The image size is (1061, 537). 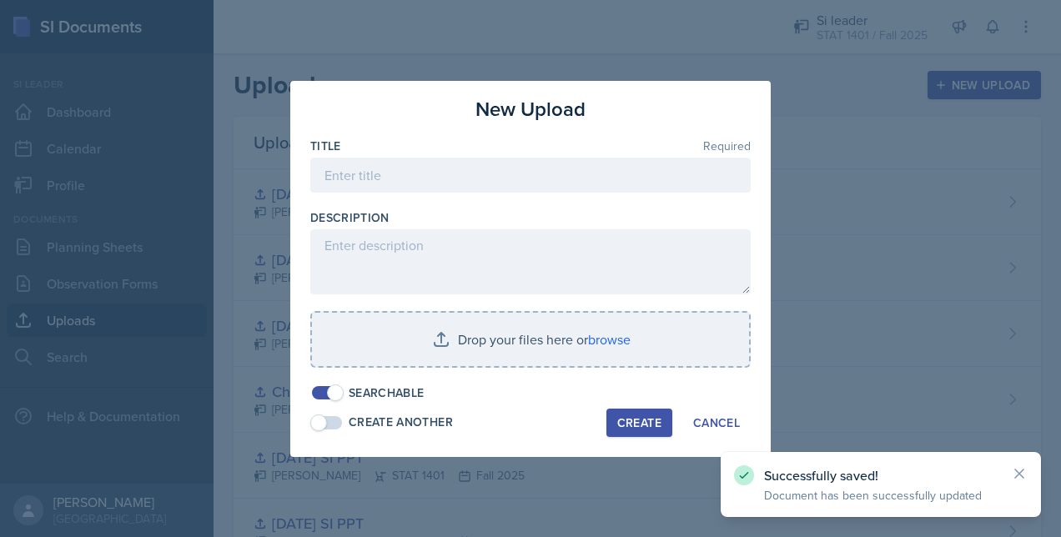 What do you see at coordinates (639, 423) in the screenshot?
I see `div: Create` at bounding box center [639, 423].